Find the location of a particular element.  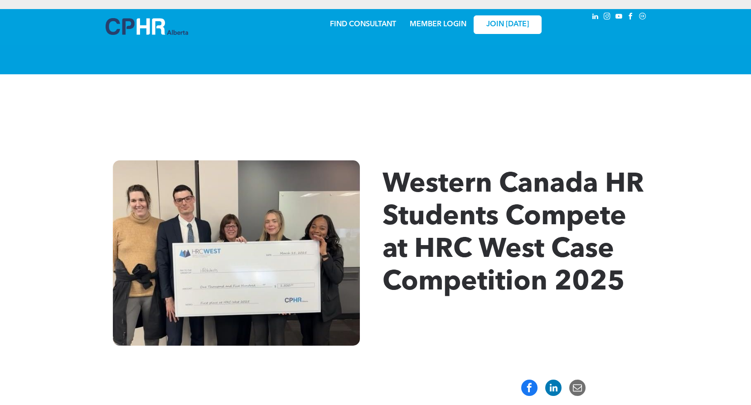

a: facebook is located at coordinates (631, 17).